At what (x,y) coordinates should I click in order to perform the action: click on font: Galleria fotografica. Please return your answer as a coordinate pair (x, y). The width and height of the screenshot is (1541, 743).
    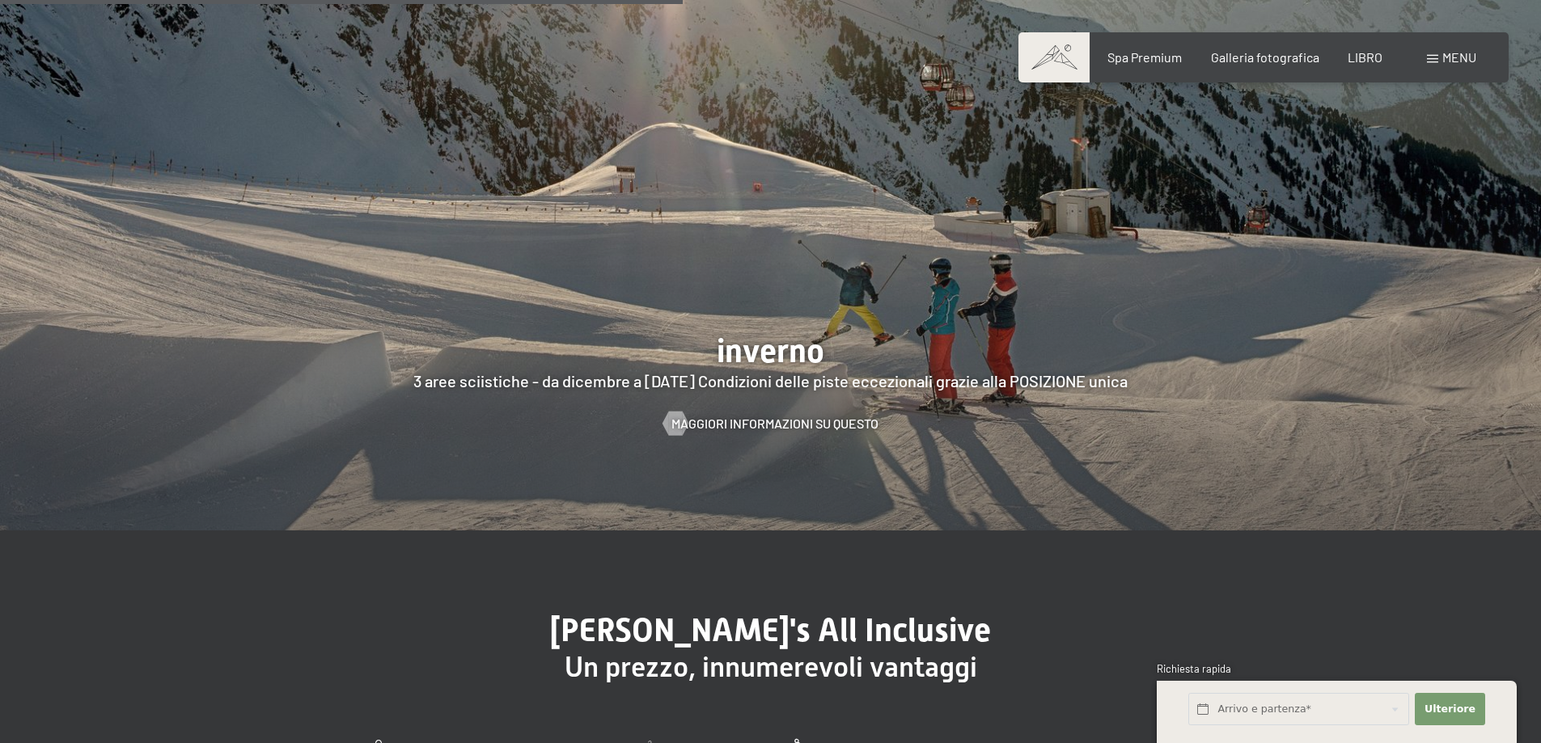
    Looking at the image, I should click on (1265, 57).